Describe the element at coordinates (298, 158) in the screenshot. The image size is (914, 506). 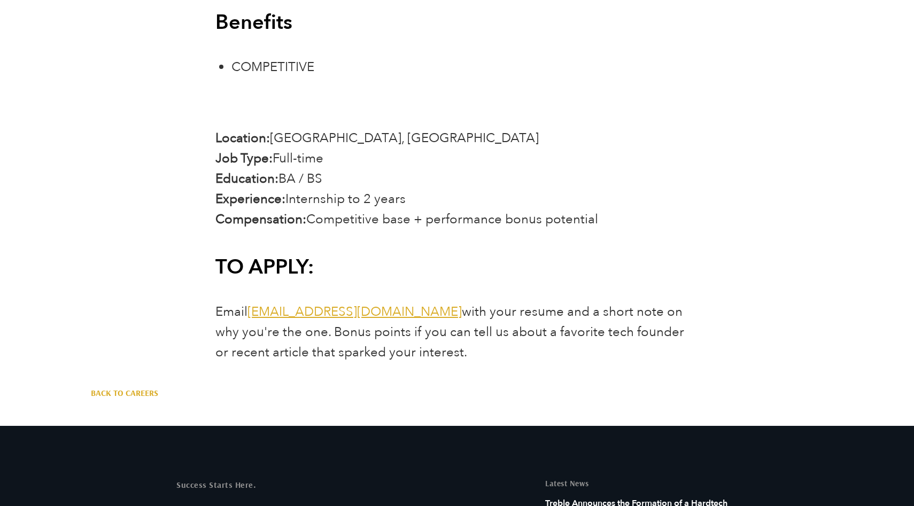
I see `span: Full-time` at that location.